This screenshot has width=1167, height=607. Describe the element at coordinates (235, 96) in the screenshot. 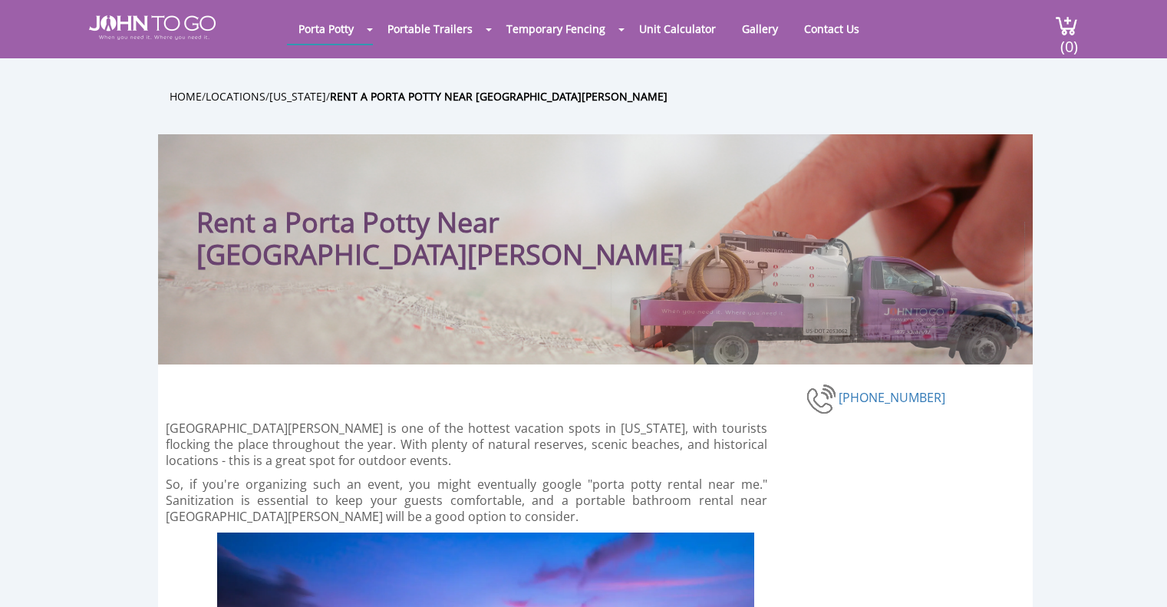

I see `a: Locations` at that location.